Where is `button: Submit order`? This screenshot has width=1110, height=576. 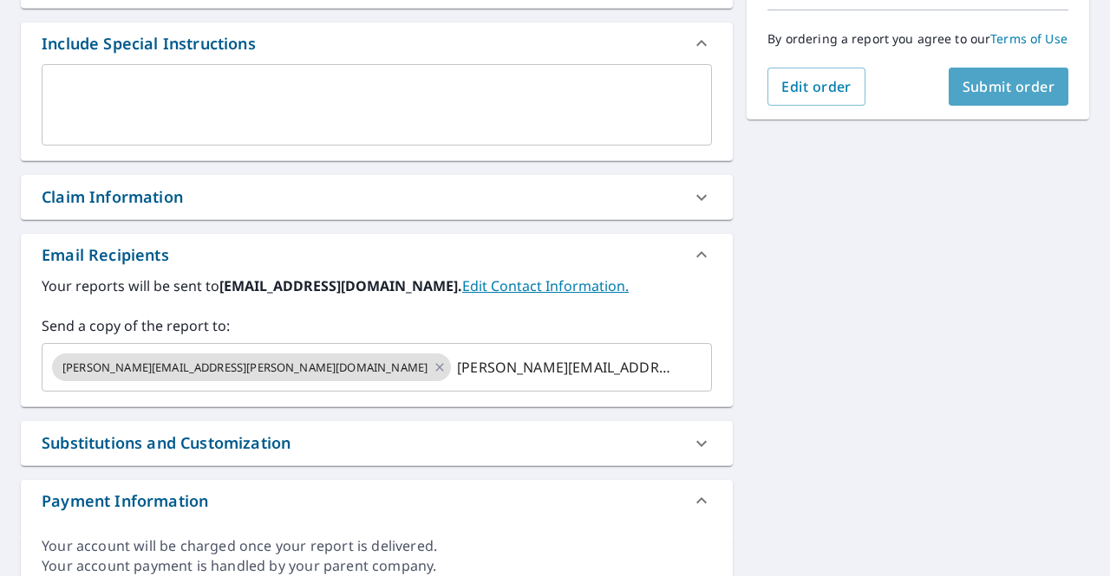
button: Submit order is located at coordinates (1008, 87).